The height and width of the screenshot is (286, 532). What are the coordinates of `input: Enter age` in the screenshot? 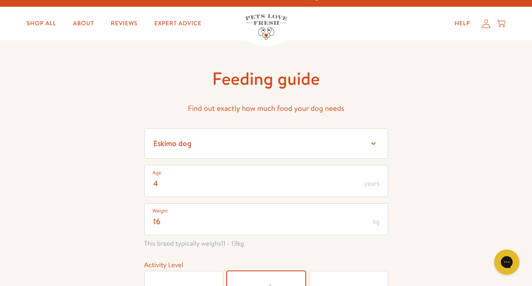 It's located at (266, 181).